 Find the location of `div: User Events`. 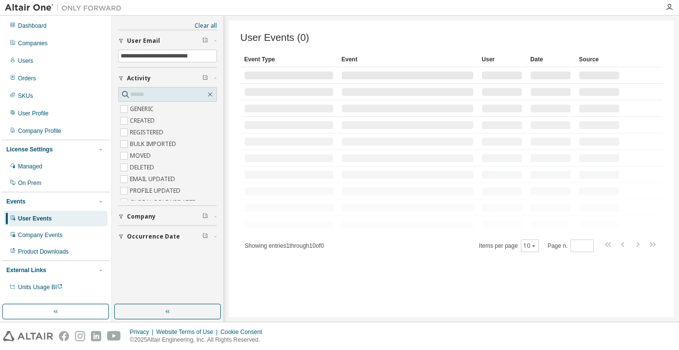

div: User Events is located at coordinates (35, 219).